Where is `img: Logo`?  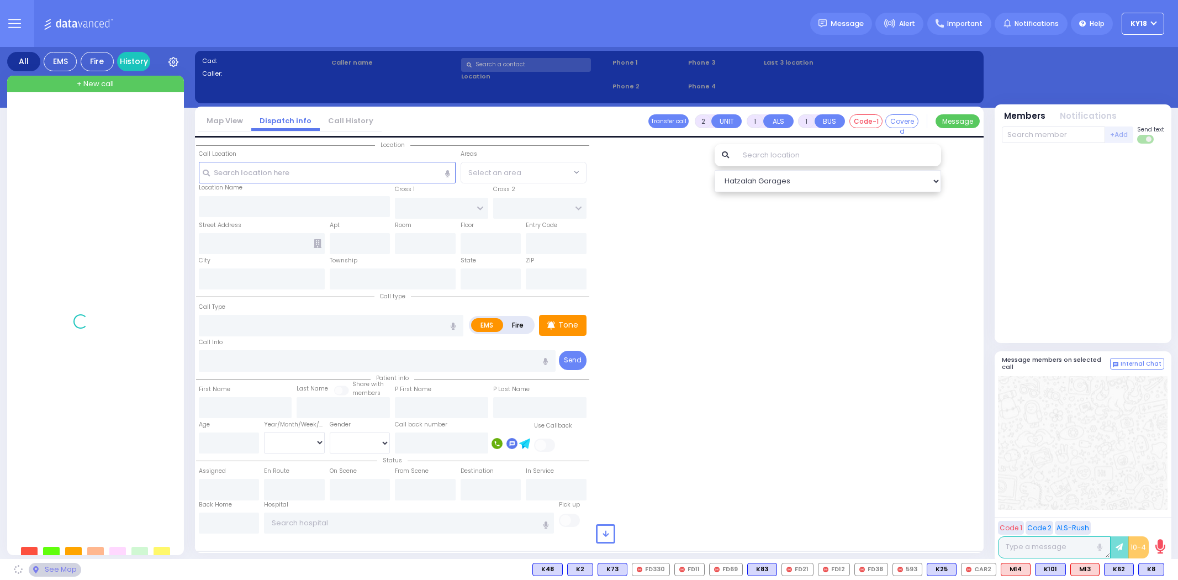
img: Logo is located at coordinates (80, 23).